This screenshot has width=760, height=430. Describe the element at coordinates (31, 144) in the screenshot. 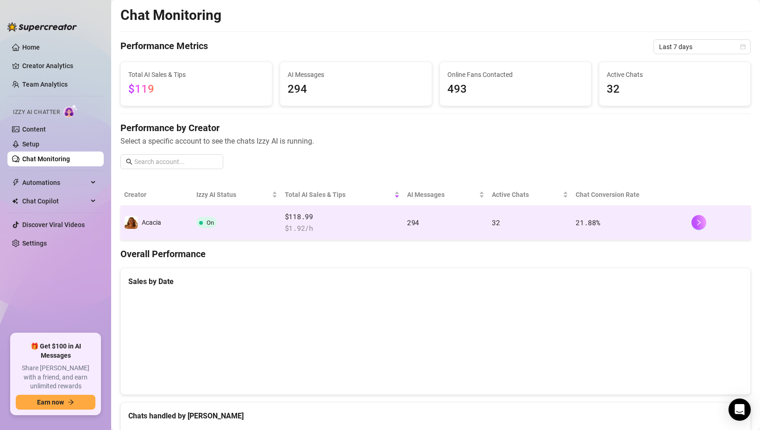

I see `a: Setup` at that location.